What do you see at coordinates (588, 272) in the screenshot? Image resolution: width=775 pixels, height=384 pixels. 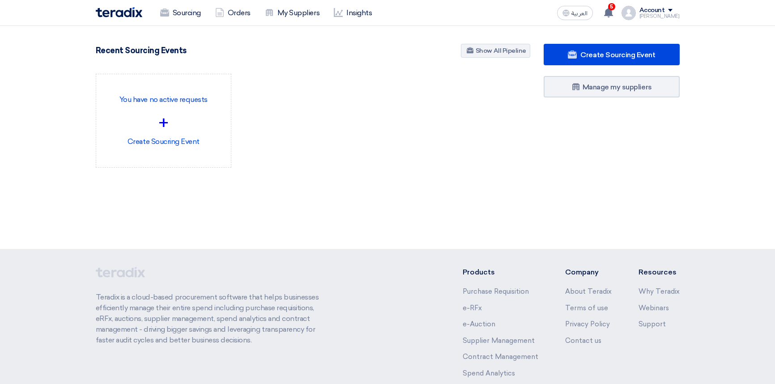 I see `li: Company` at bounding box center [588, 272].